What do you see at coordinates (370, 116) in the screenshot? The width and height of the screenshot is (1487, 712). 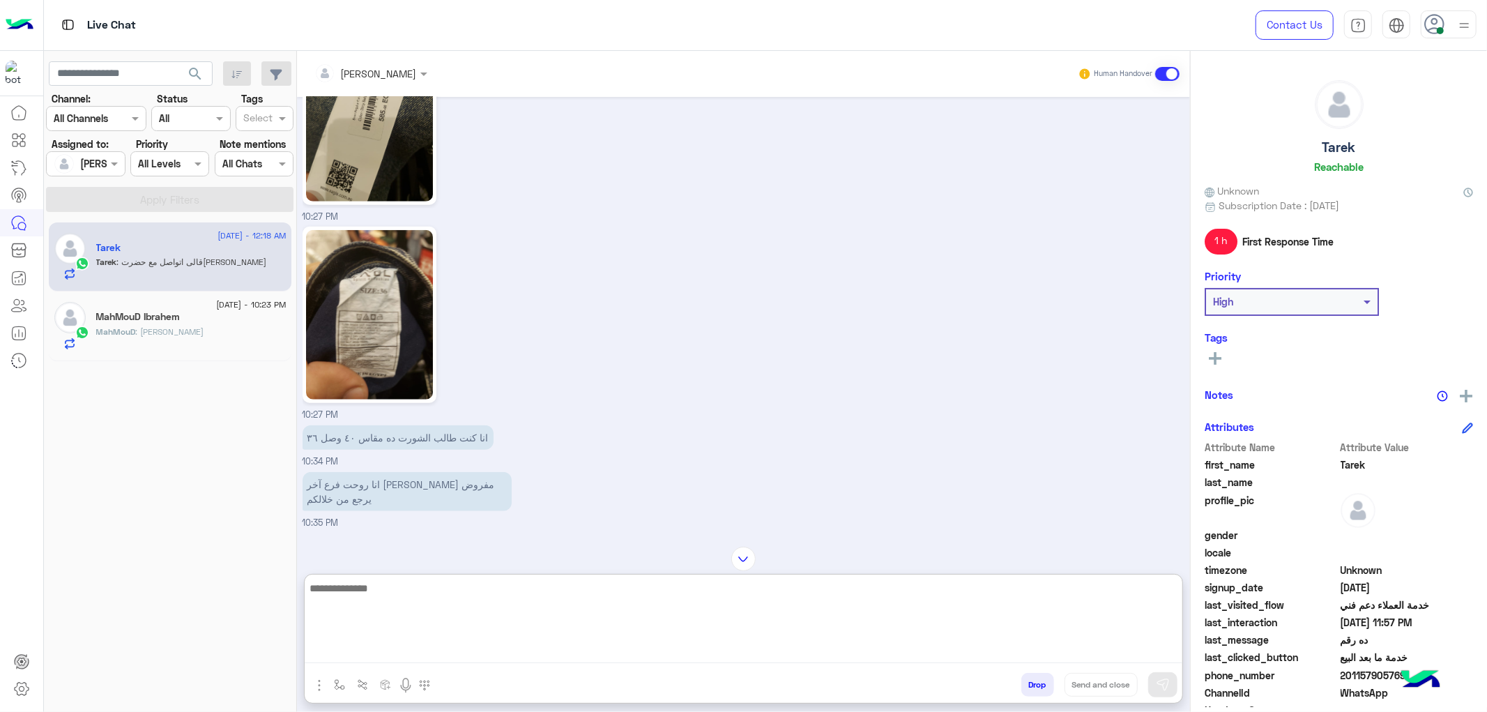 I see `img: 1324066212666207.jpg` at bounding box center [370, 116].